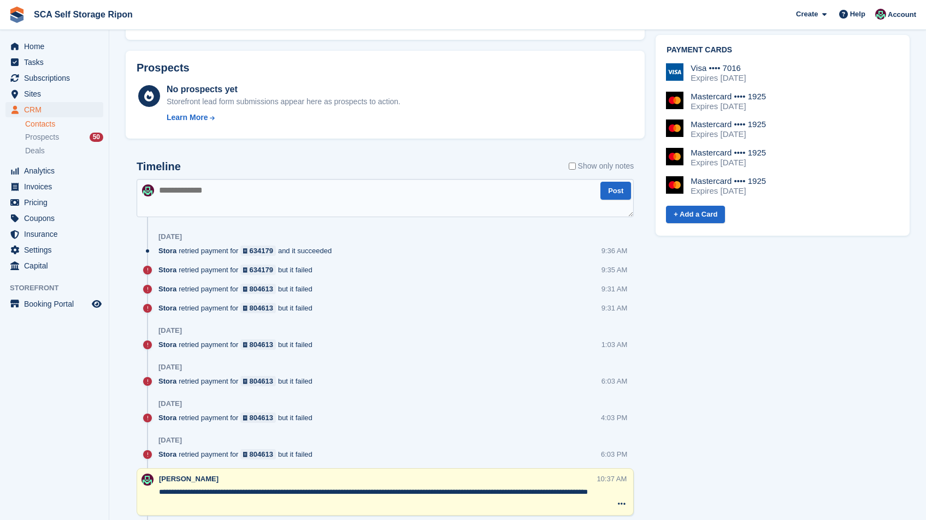 This screenshot has width=926, height=520. I want to click on span: Pricing, so click(57, 203).